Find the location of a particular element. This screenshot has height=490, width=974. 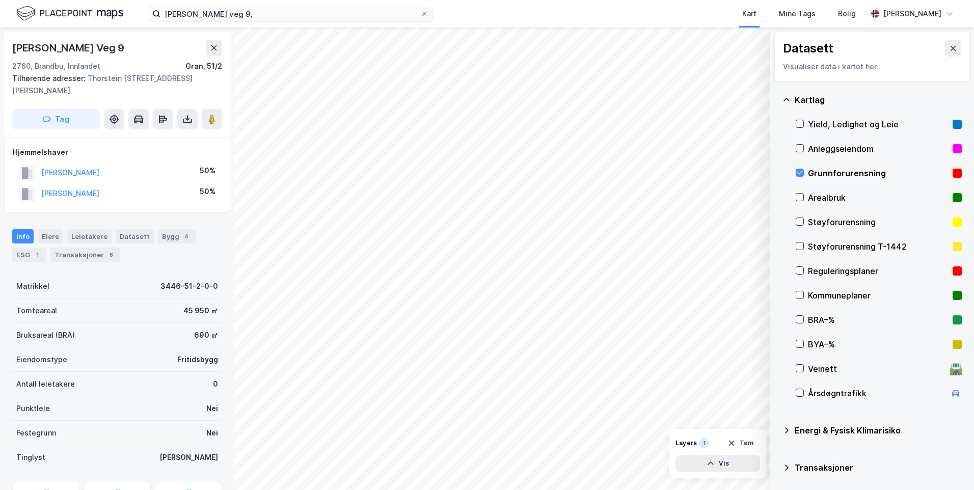

div: Tomteareal is located at coordinates (37, 311).